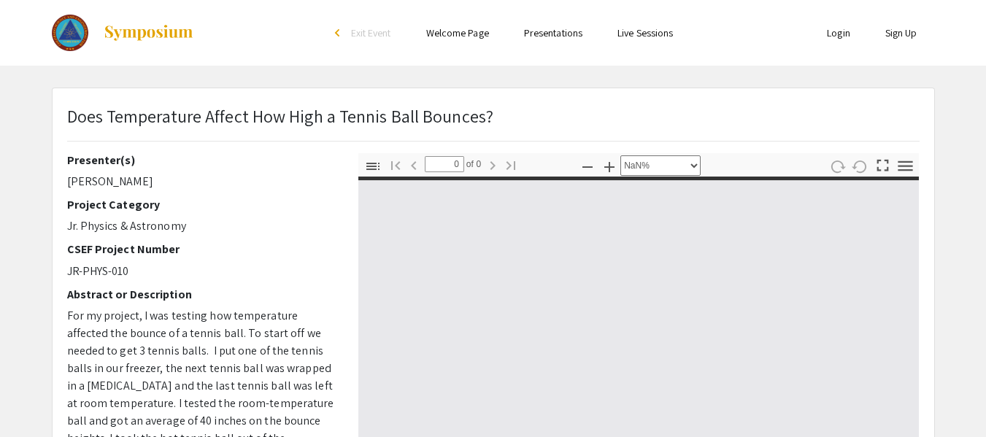  Describe the element at coordinates (202, 204) in the screenshot. I see `h2: Project Category` at that location.